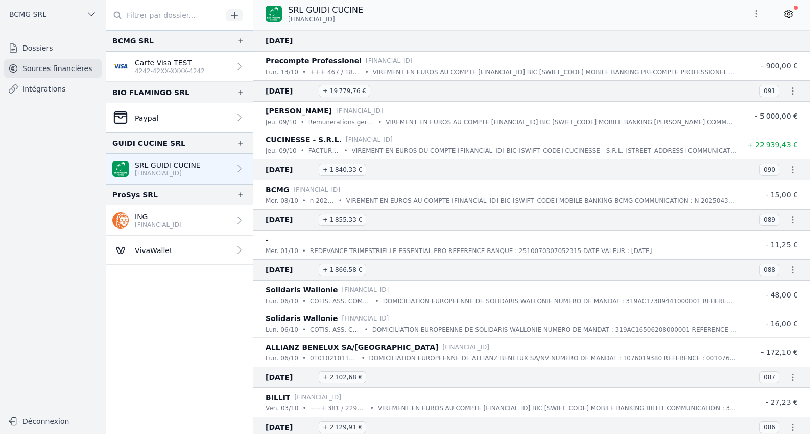 The height and width of the screenshot is (434, 810). What do you see at coordinates (322, 201) in the screenshot?
I see `p: n 20250436` at bounding box center [322, 201].